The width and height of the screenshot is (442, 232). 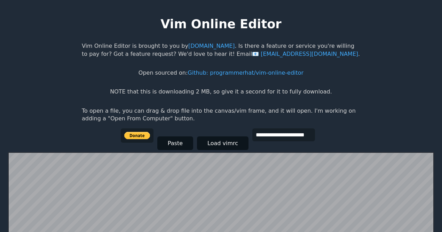 What do you see at coordinates (221, 115) in the screenshot?
I see `p: To open a file, you can drag & drop file into the canvas/vim frame, and it will open. I'm working...` at bounding box center [221, 115].